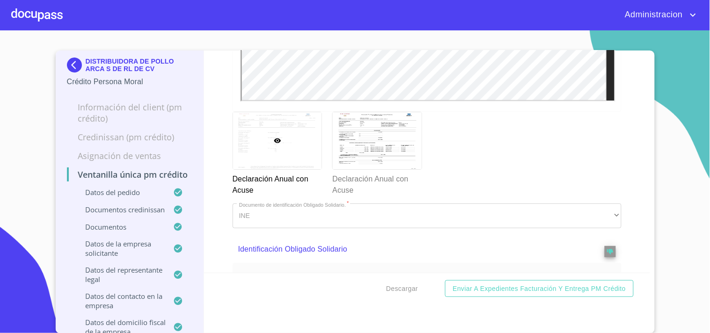 The image size is (710, 333). What do you see at coordinates (402, 289) in the screenshot?
I see `span: Descargar` at bounding box center [402, 289].